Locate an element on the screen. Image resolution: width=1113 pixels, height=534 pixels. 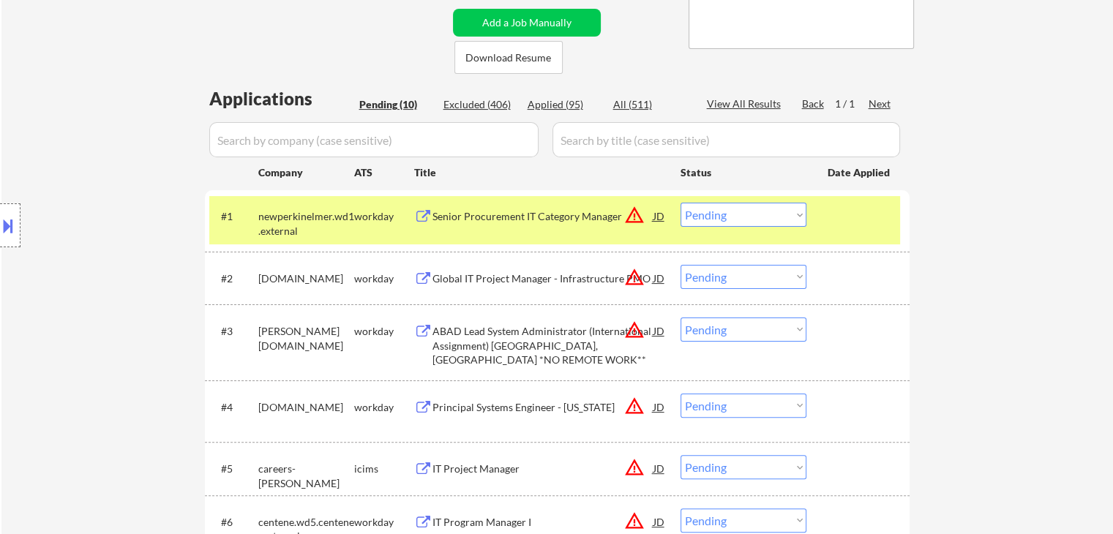
div: #4 is located at coordinates (233, 408).